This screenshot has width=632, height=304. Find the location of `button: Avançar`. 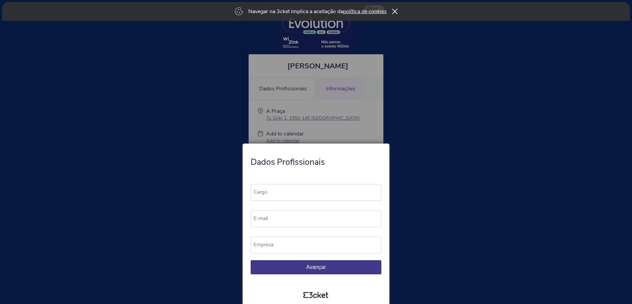

button: Avançar is located at coordinates (316, 267).